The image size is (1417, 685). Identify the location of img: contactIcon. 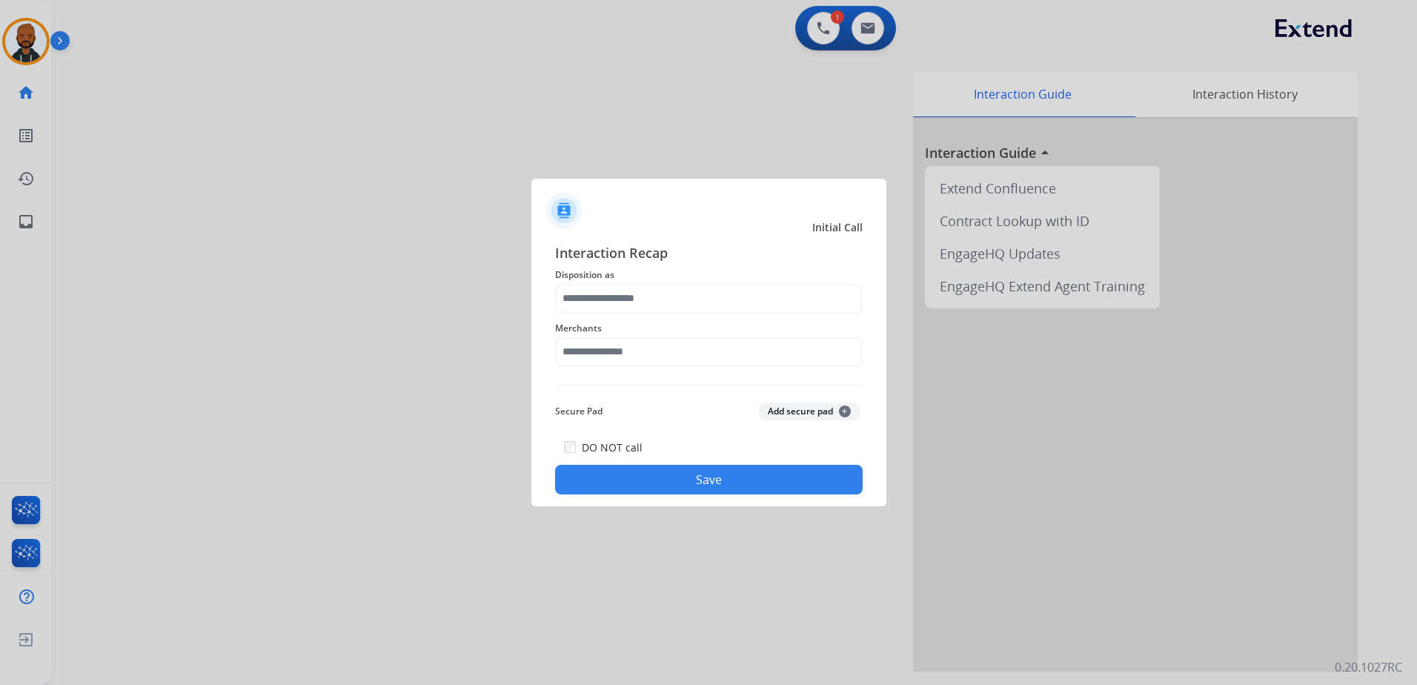
(564, 210).